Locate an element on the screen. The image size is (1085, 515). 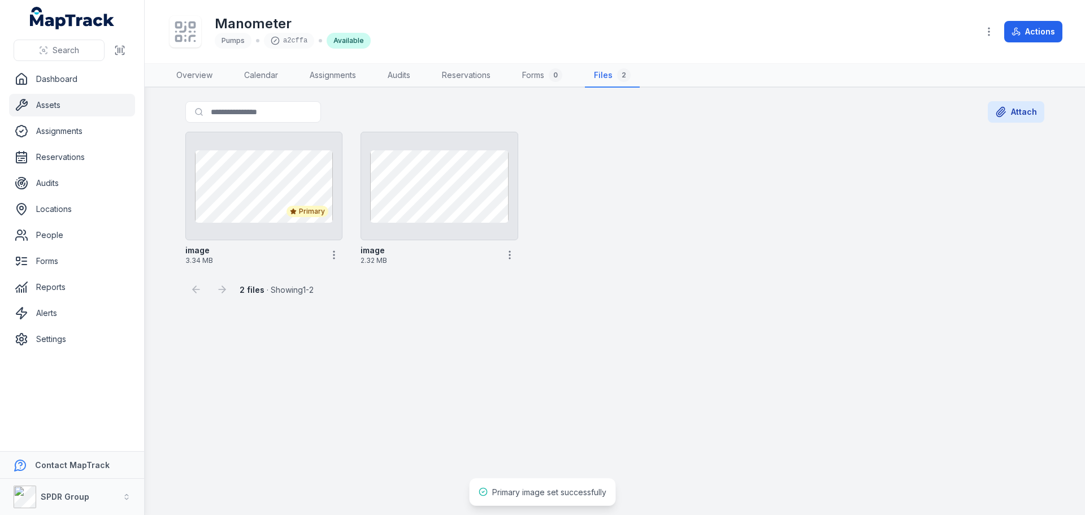
div: Available is located at coordinates (349, 41).